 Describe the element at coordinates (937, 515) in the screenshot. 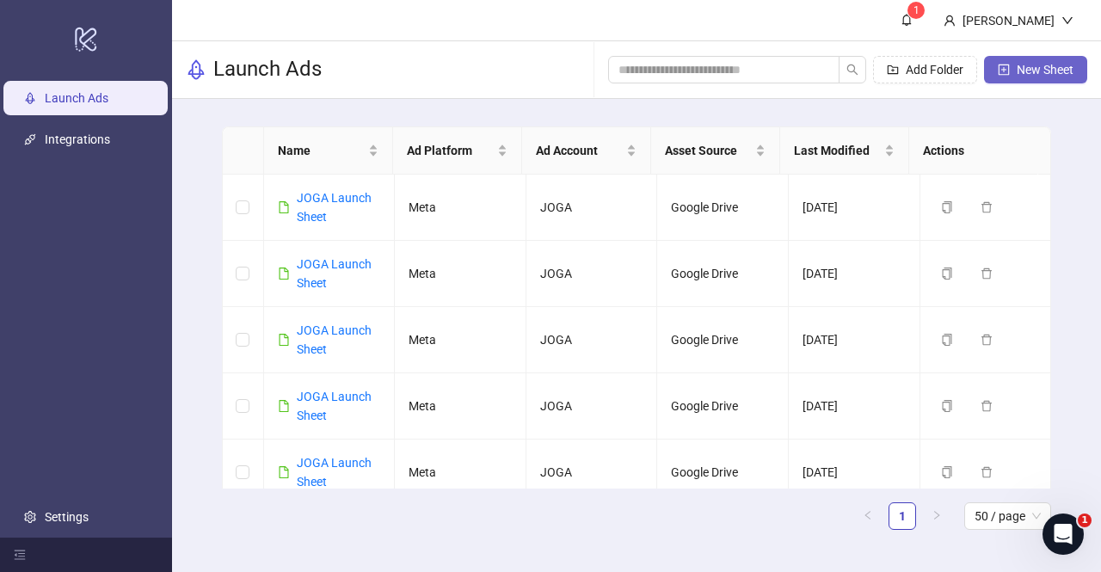

I see `span: right` at that location.